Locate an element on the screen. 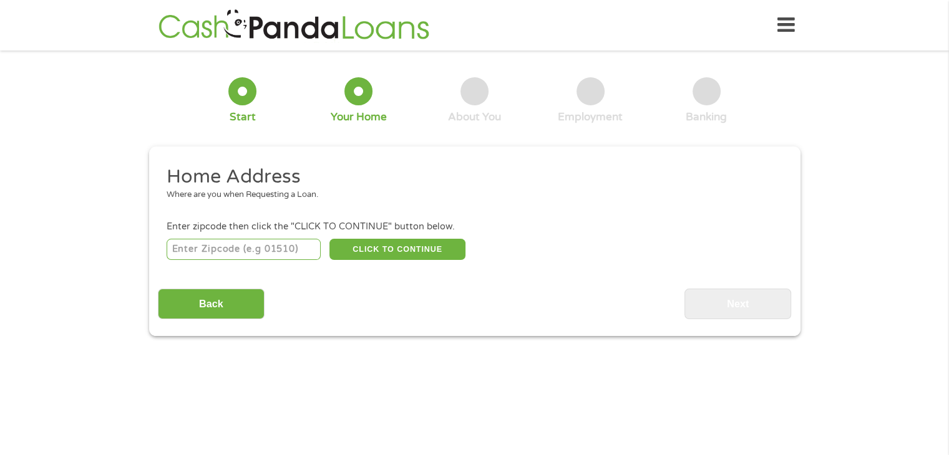  img: GetLoanNow Logo is located at coordinates (294, 25).